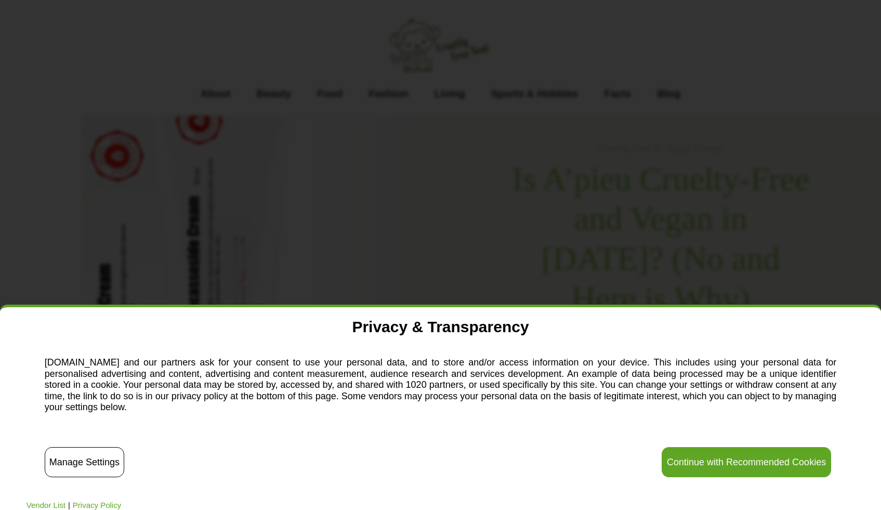 The width and height of the screenshot is (881, 510). Describe the element at coordinates (84, 462) in the screenshot. I see `button: Manage Settings` at that location.